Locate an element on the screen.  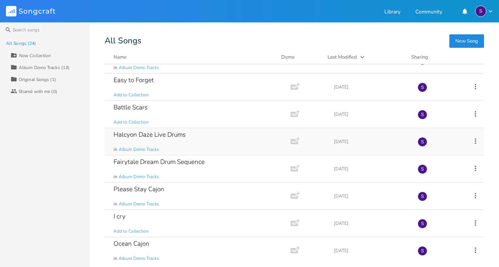
div: Halcyon Daze Live Drums is located at coordinates (150, 135).